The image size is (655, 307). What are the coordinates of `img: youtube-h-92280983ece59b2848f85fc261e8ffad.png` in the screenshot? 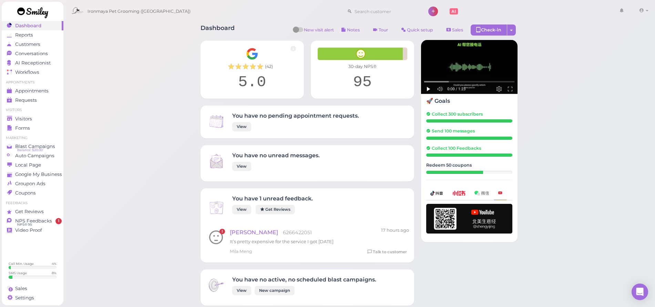 It's located at (469, 218).